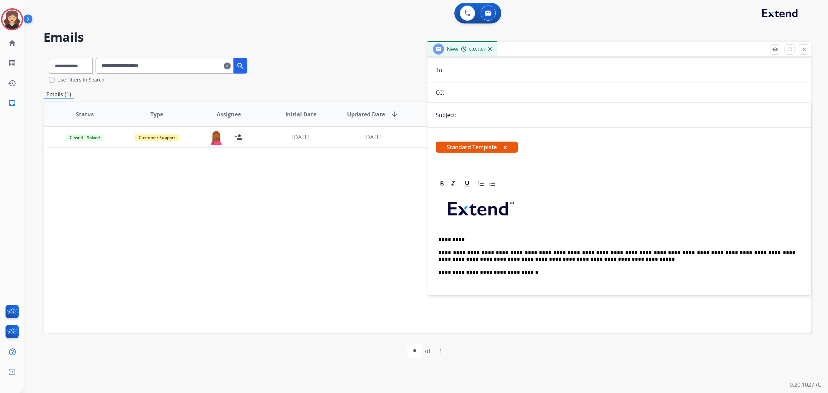 This screenshot has width=828, height=393. What do you see at coordinates (85, 137) in the screenshot?
I see `span: Closed – Solved` at bounding box center [85, 137].